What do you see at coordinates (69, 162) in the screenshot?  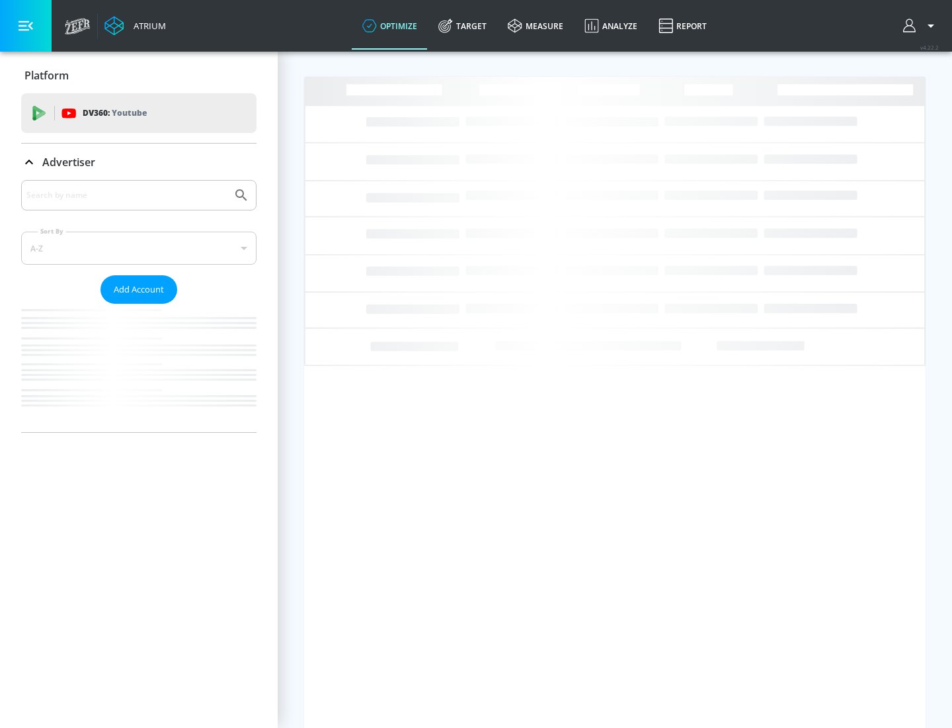 I see `p: Advertiser` at bounding box center [69, 162].